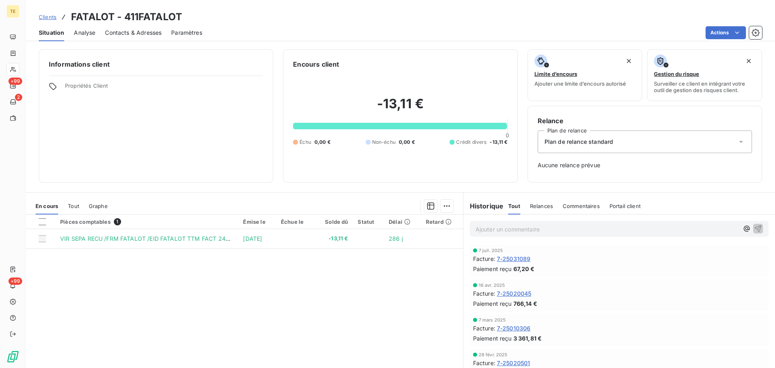  I want to click on span: Graphe, so click(98, 206).